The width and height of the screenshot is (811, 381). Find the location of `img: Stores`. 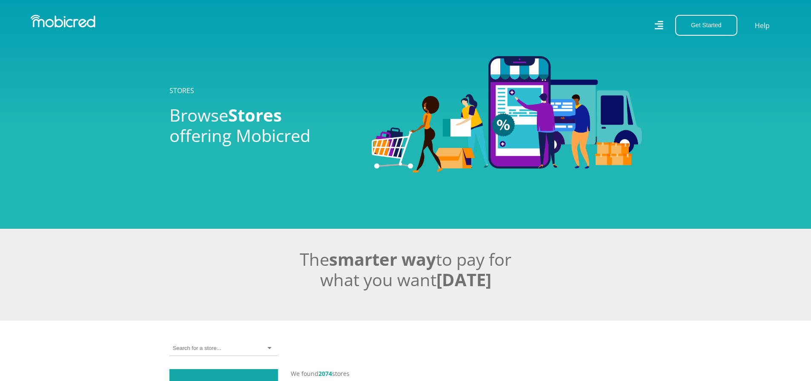

img: Stores is located at coordinates (507, 115).